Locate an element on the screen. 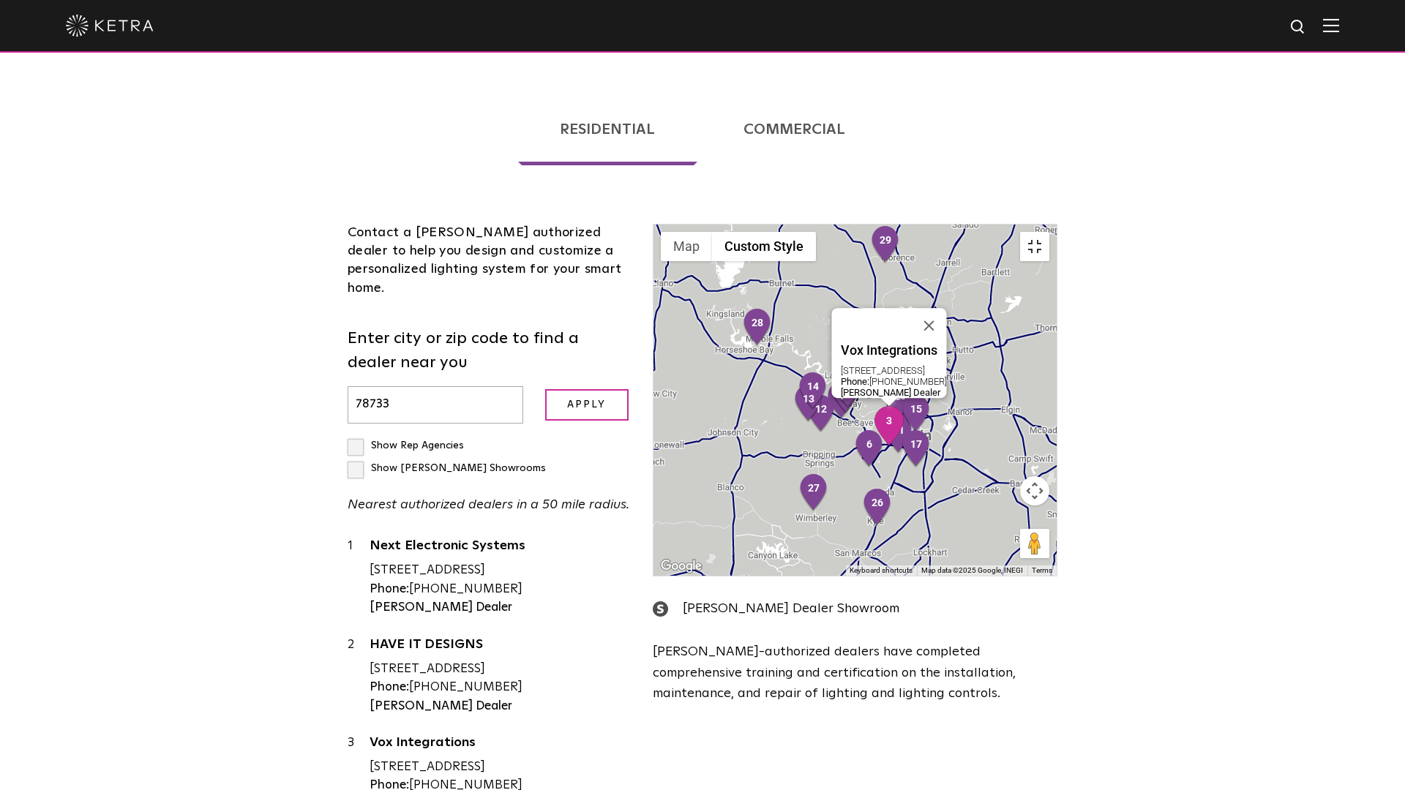 The height and width of the screenshot is (790, 1405). div: 14 is located at coordinates (813, 391).